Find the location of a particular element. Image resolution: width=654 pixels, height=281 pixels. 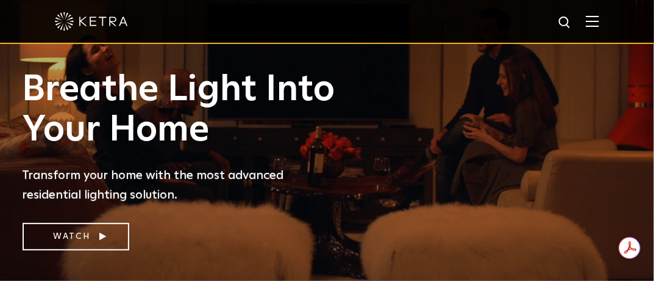

p: Transform your home with the most advanced residential lighting solution. is located at coordinates (184, 185).